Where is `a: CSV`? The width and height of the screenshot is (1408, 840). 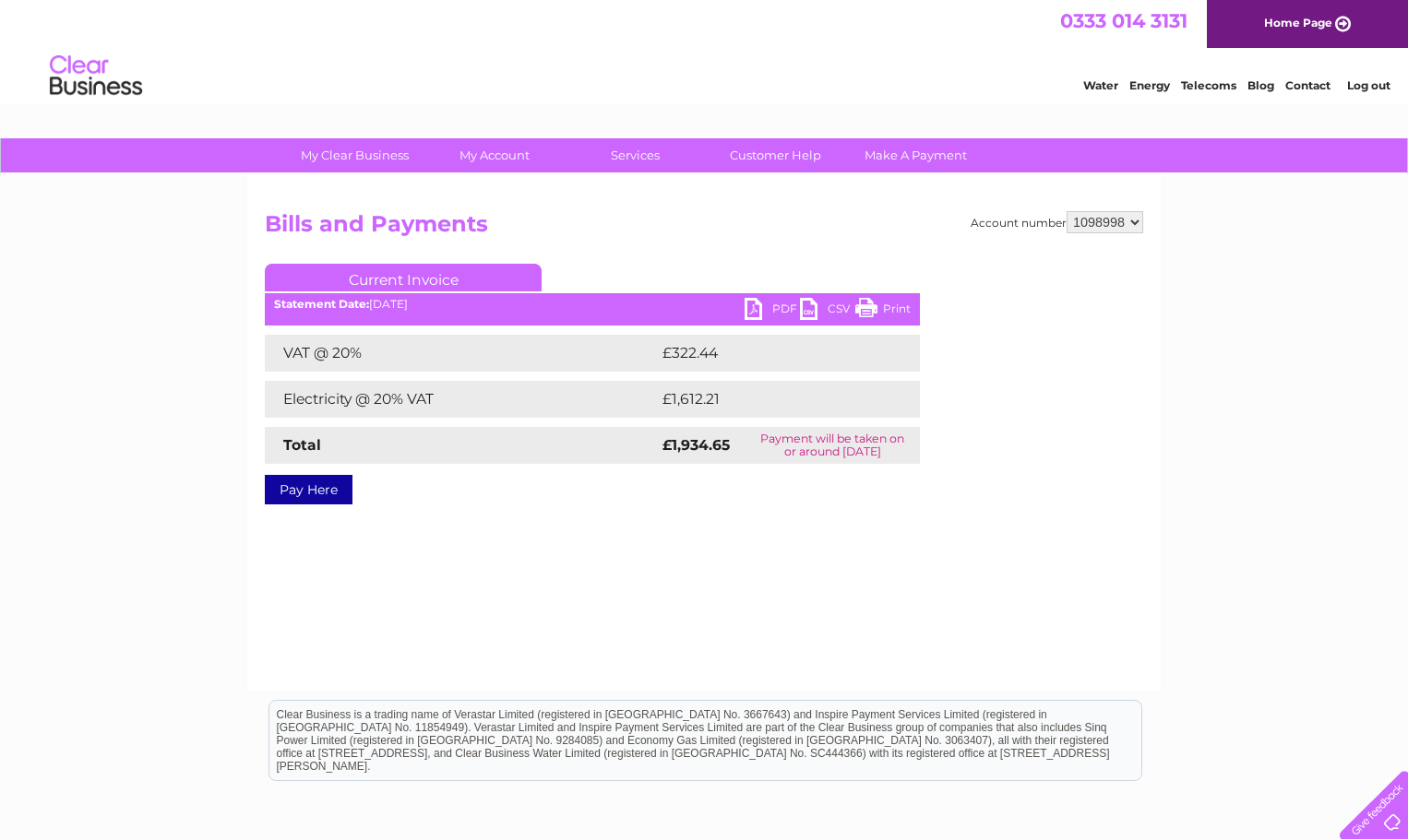 a: CSV is located at coordinates (828, 311).